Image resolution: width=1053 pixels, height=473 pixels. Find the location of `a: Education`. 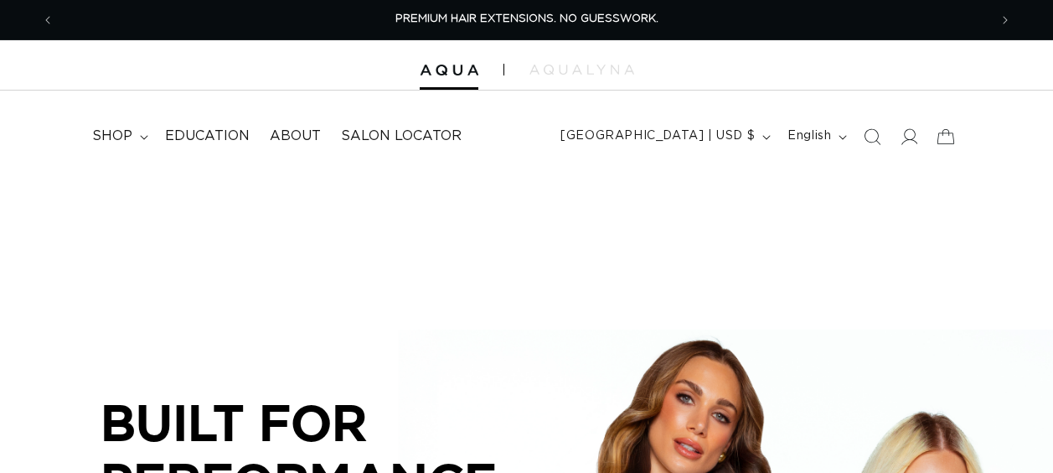

a: Education is located at coordinates (207, 136).